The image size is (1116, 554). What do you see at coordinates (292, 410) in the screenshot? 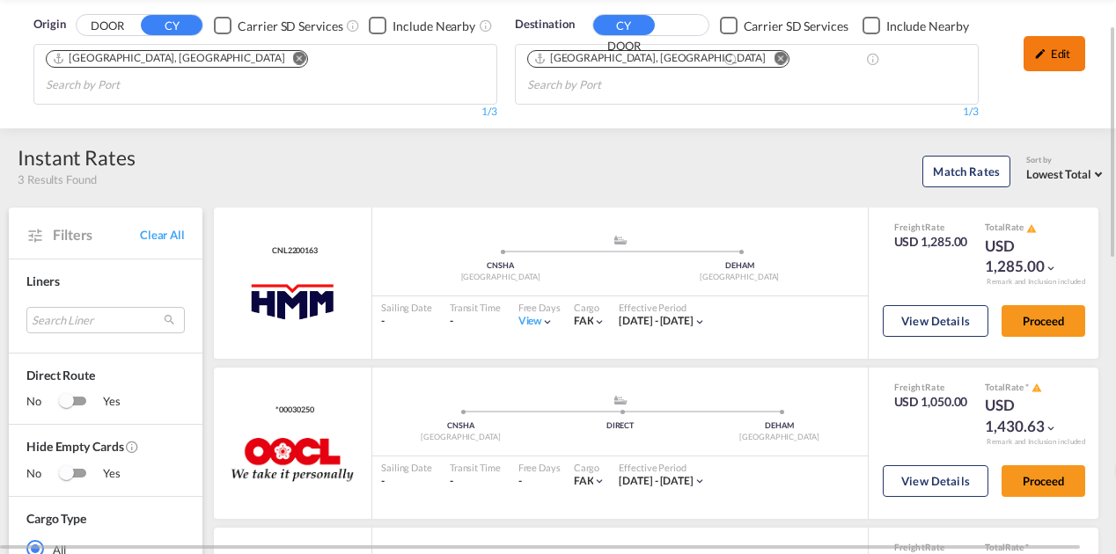
I see `span: *00030250` at bounding box center [292, 410].